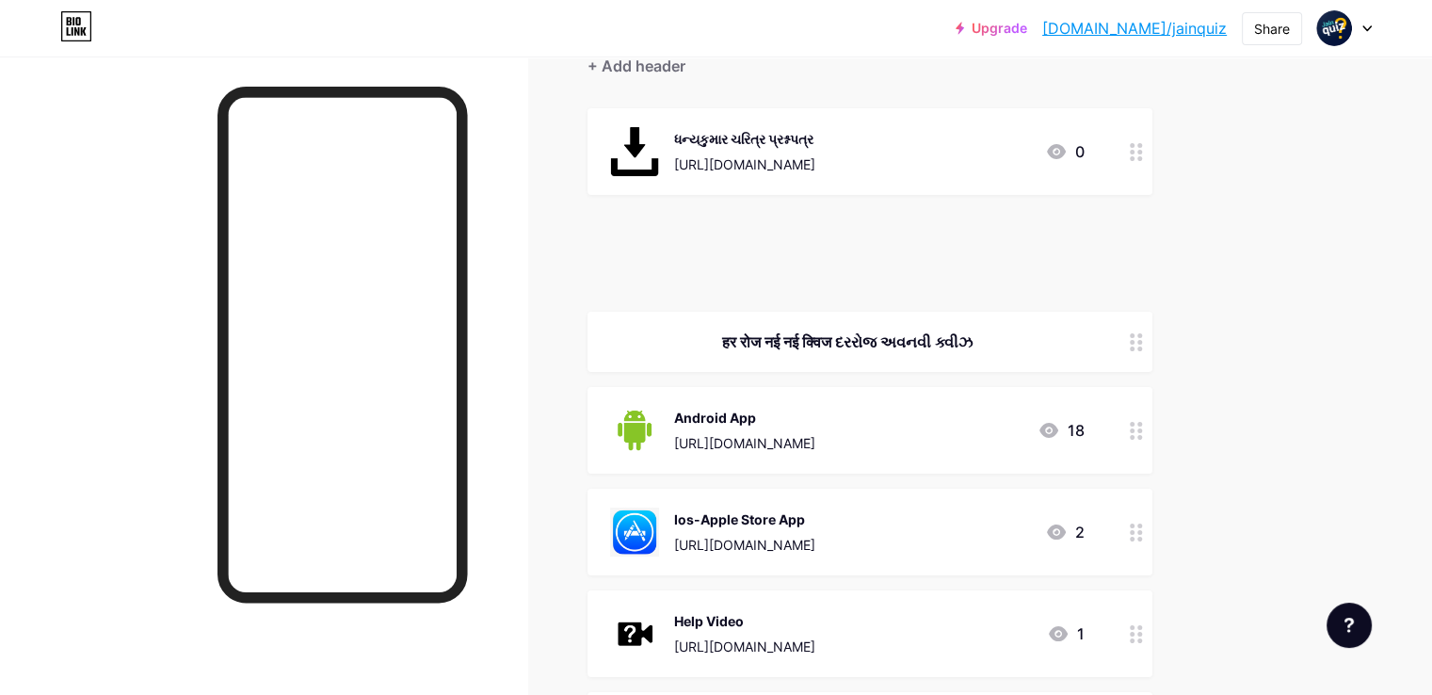 This screenshot has height=695, width=1432. I want to click on div: 2, so click(1065, 532).